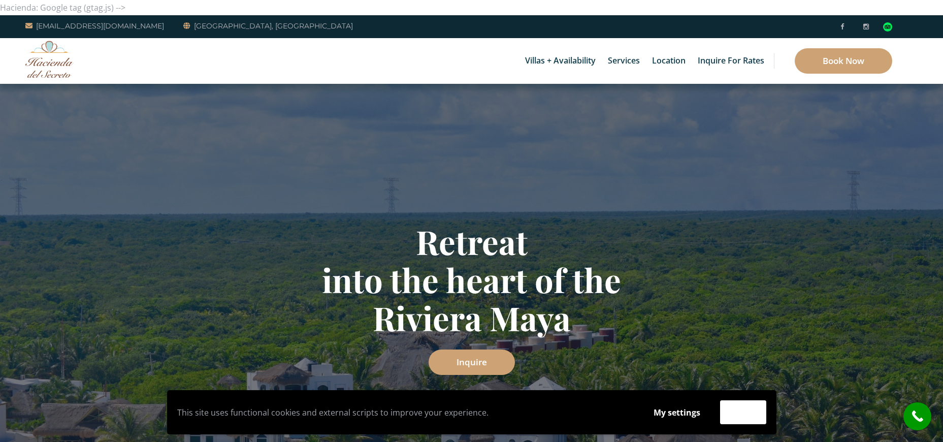 The width and height of the screenshot is (943, 442). Describe the element at coordinates (472, 279) in the screenshot. I see `h1: Retreat into the heart of the Riviera Maya` at that location.